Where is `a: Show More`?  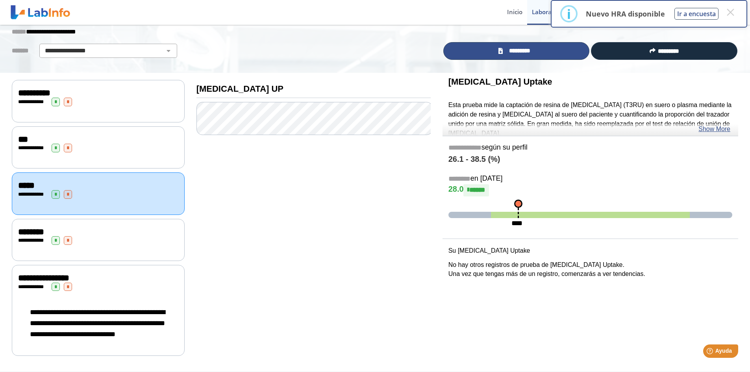 a: Show More is located at coordinates (714, 129).